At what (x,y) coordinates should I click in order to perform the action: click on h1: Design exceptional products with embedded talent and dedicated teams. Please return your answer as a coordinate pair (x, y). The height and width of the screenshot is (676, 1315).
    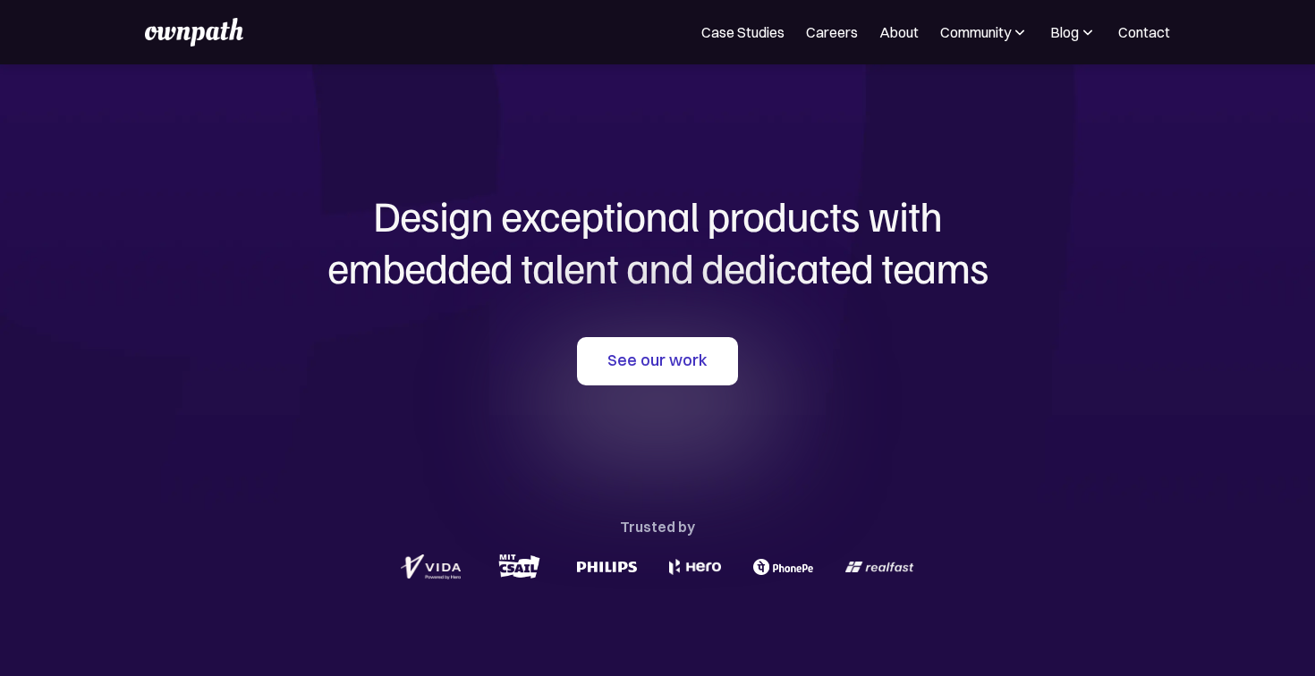
    Looking at the image, I should click on (657, 241).